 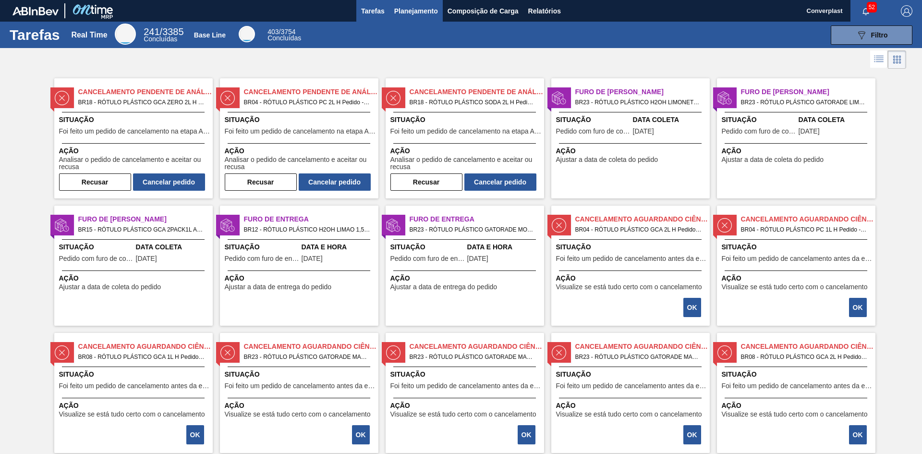 I want to click on span: 27/08/2025,, so click(x=312, y=258).